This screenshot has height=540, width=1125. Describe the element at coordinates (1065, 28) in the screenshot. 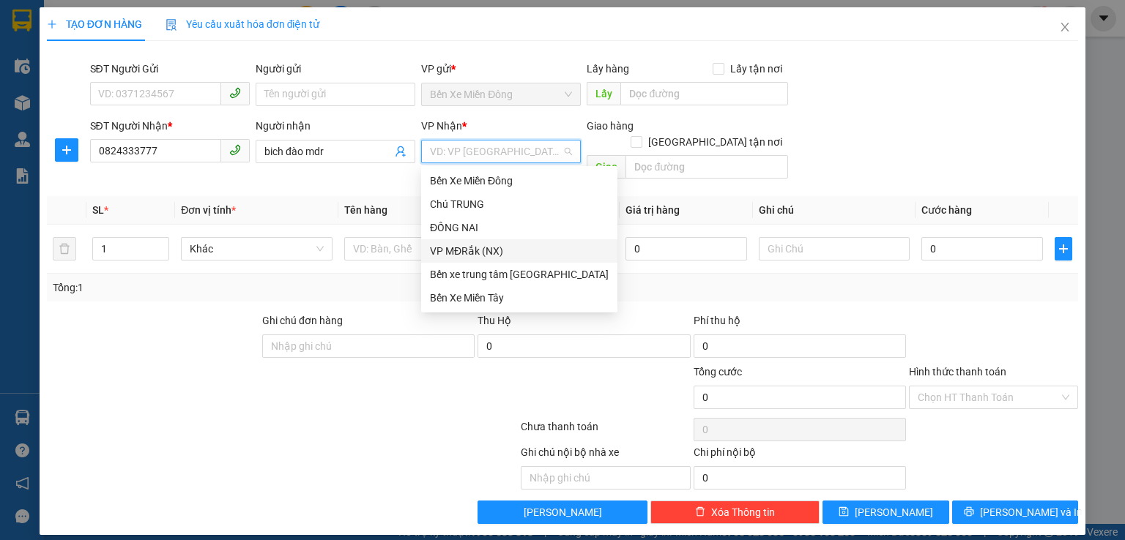

I see `button: Close` at that location.